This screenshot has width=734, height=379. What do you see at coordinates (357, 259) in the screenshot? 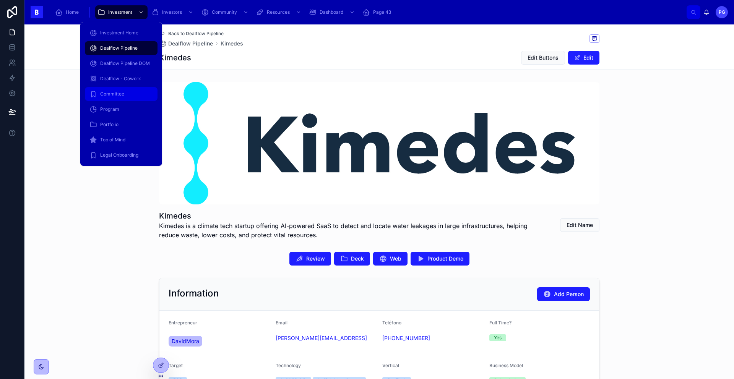
I see `span: Deck` at bounding box center [357, 259].